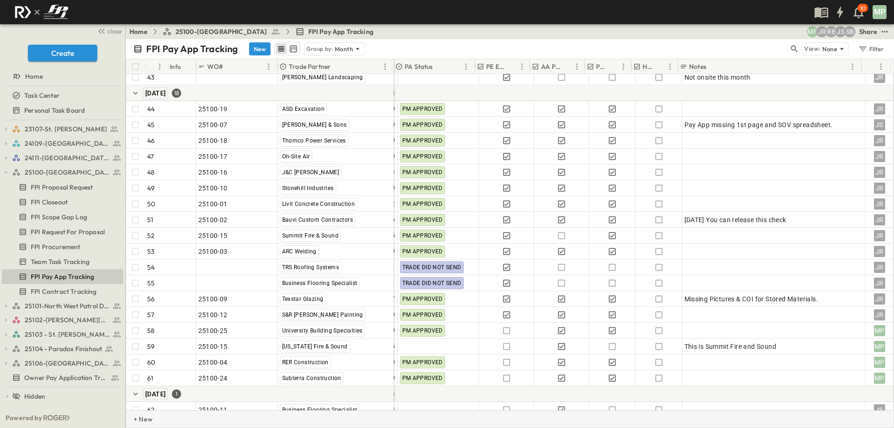  What do you see at coordinates (34, 76) in the screenshot?
I see `span: Home` at bounding box center [34, 76].